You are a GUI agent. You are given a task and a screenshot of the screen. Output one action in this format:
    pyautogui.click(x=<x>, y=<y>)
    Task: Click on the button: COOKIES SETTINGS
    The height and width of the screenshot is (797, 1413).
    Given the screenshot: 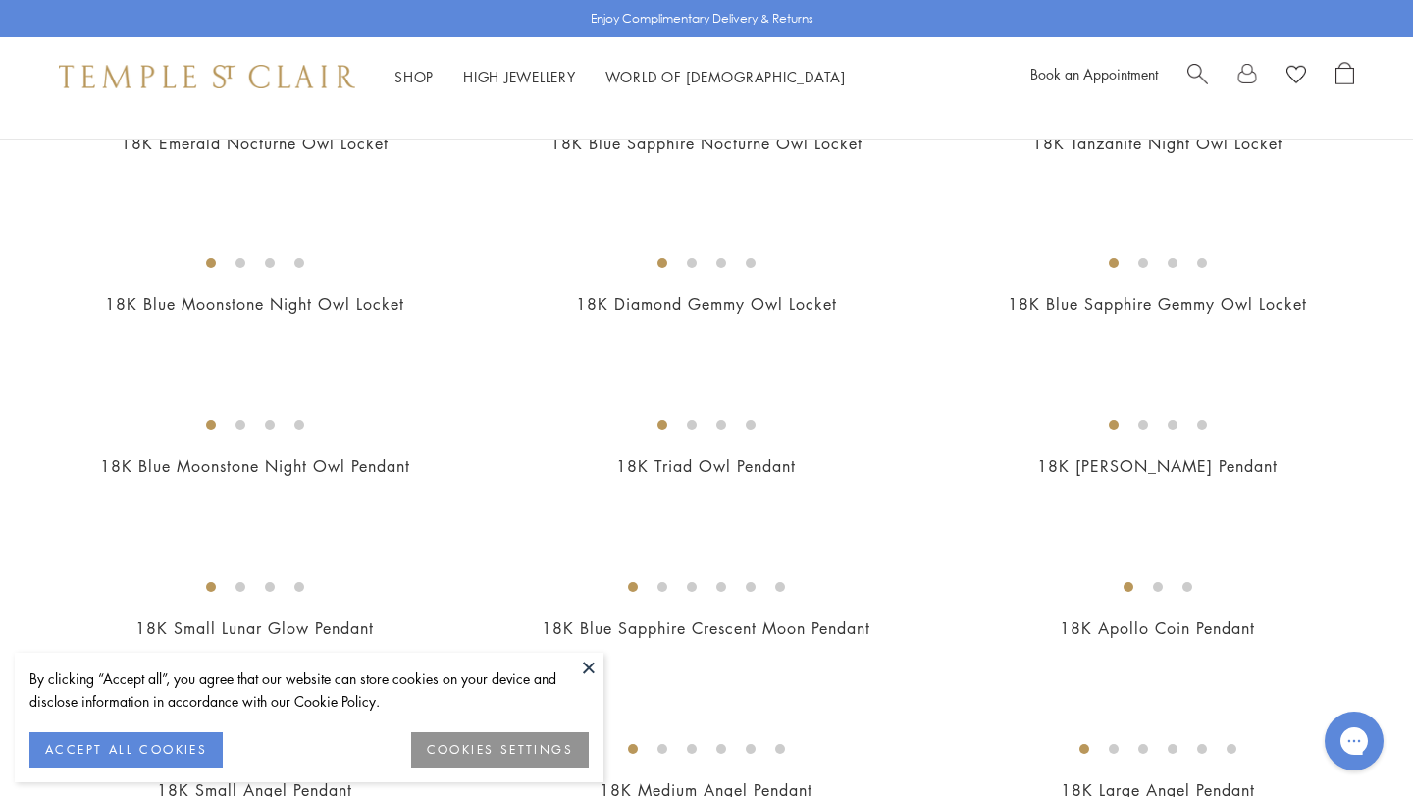 What is the action you would take?
    pyautogui.click(x=499, y=750)
    